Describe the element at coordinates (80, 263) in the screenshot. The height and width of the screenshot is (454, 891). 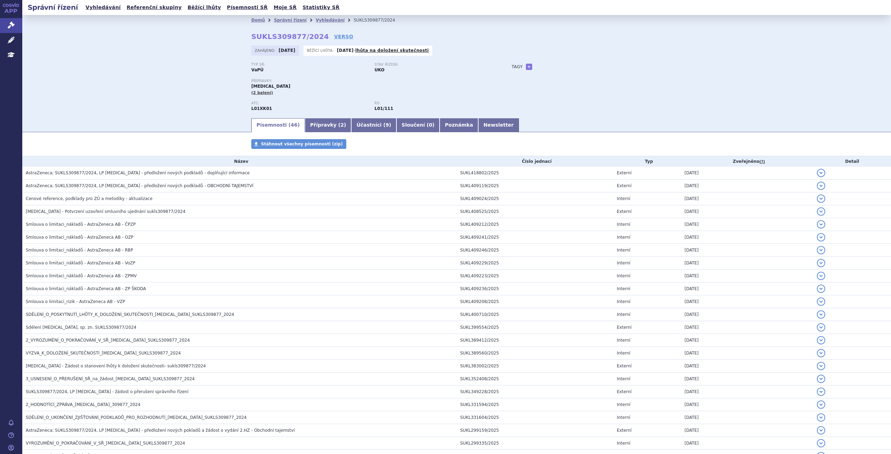
I see `span: Smlouva o limitaci_nákladů - AstraZeneca AB - VoZP` at that location.